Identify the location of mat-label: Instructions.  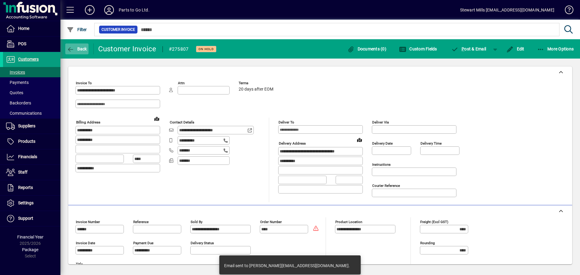
(381, 165).